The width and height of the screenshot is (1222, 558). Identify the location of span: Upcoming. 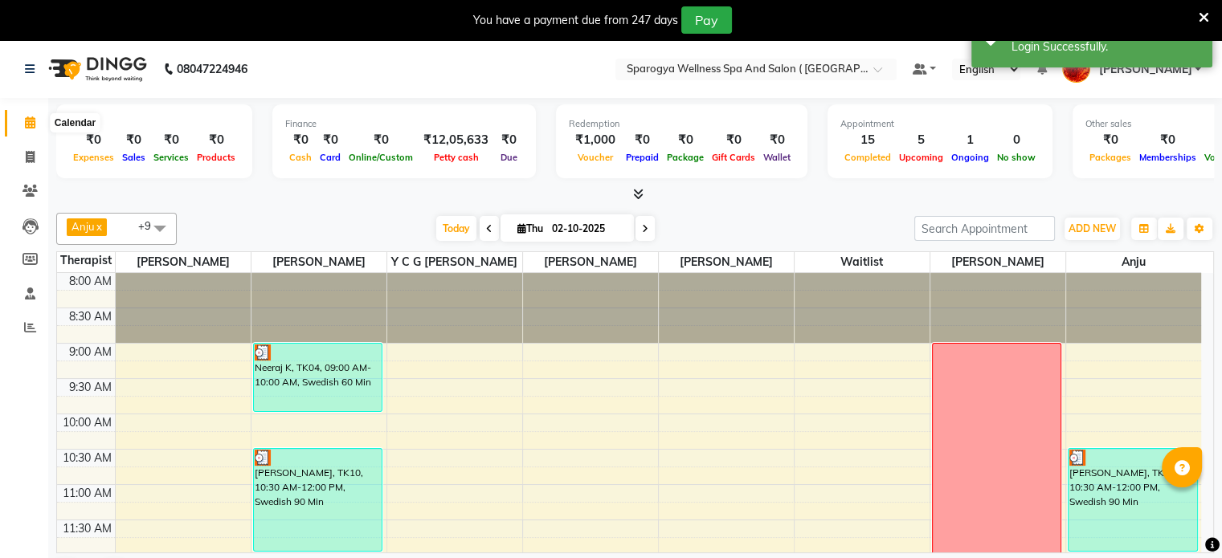
(921, 157).